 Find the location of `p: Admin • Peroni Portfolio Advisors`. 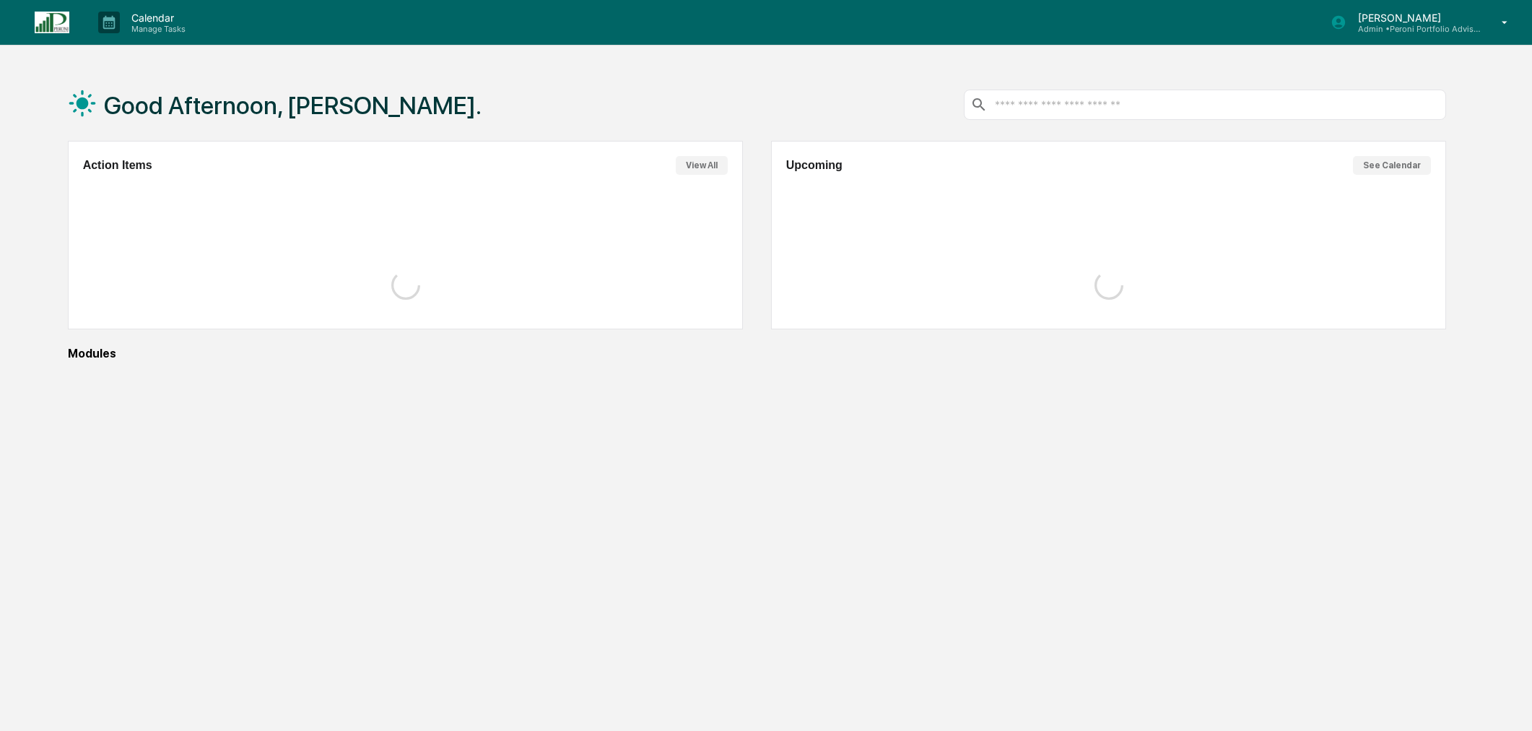

p: Admin • Peroni Portfolio Advisors is located at coordinates (1414, 29).